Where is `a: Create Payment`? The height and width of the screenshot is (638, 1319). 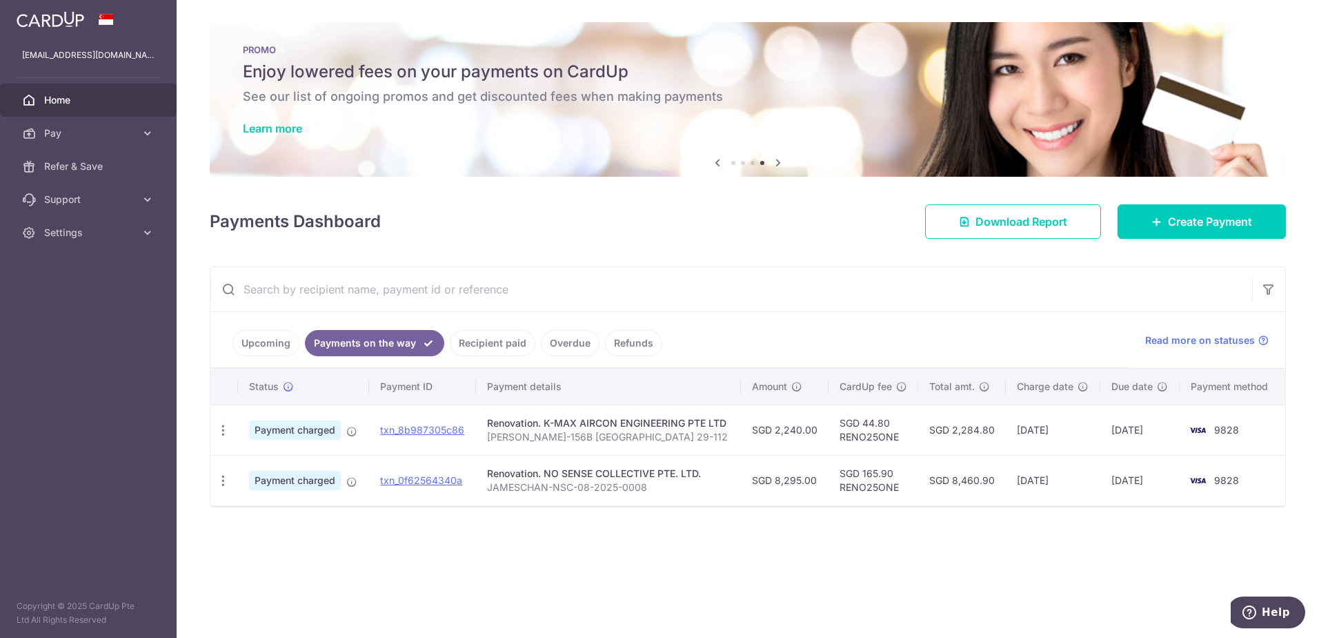 a: Create Payment is located at coordinates (1202, 222).